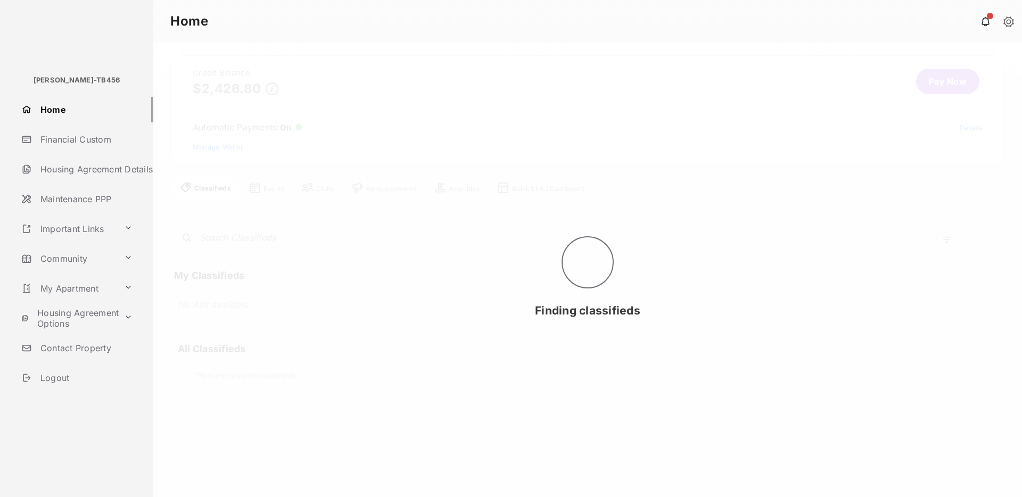 This screenshot has height=497, width=1022. What do you see at coordinates (189, 21) in the screenshot?
I see `strong: Home` at bounding box center [189, 21].